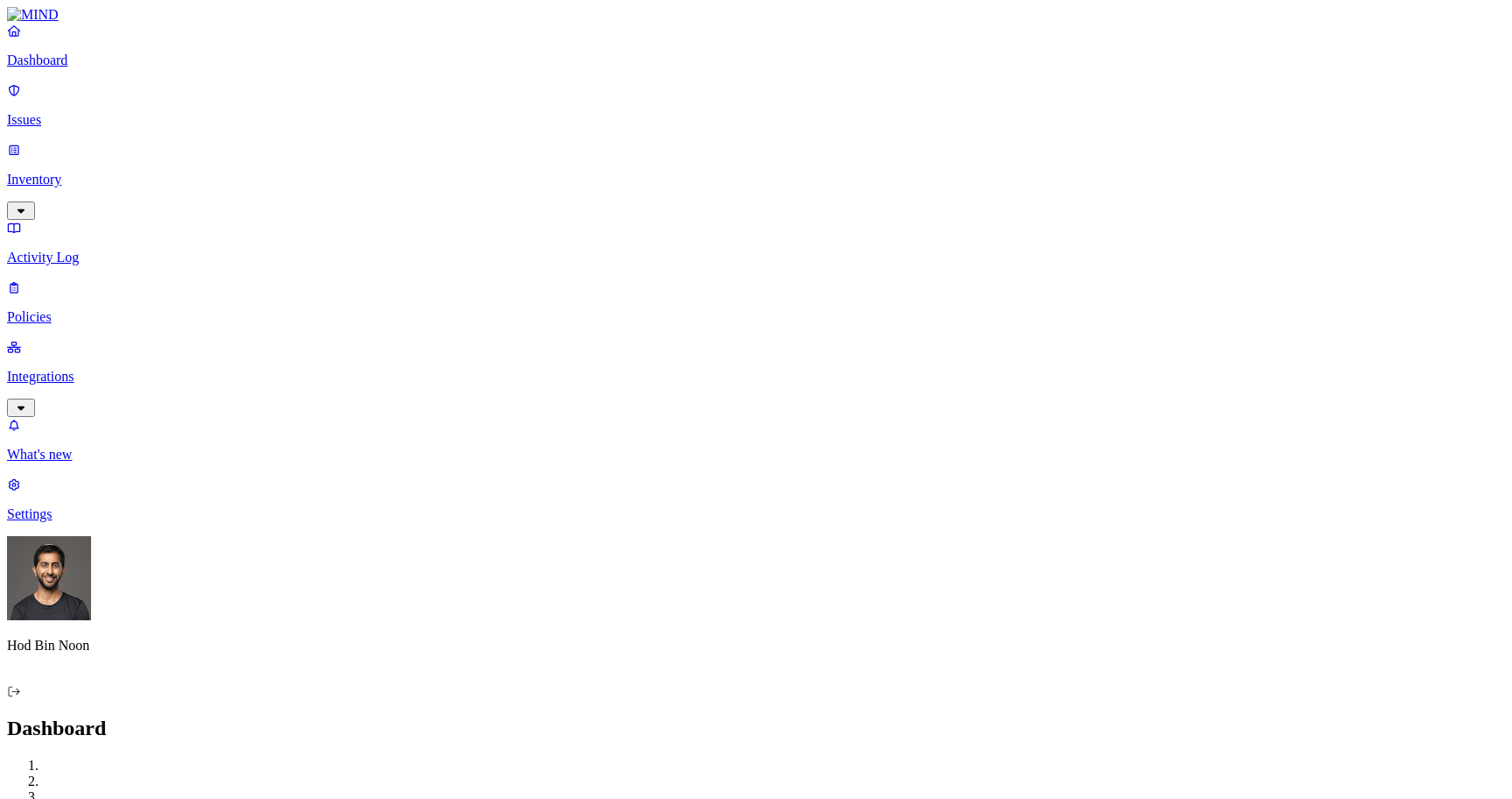  Describe the element at coordinates (756, 646) in the screenshot. I see `p: Hod Bin Noon` at that location.